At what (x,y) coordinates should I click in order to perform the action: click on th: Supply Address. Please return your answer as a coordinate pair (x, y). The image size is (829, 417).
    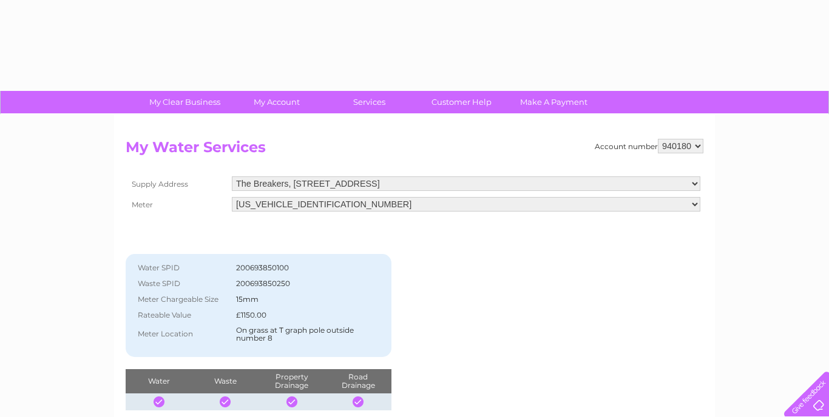
    Looking at the image, I should click on (177, 184).